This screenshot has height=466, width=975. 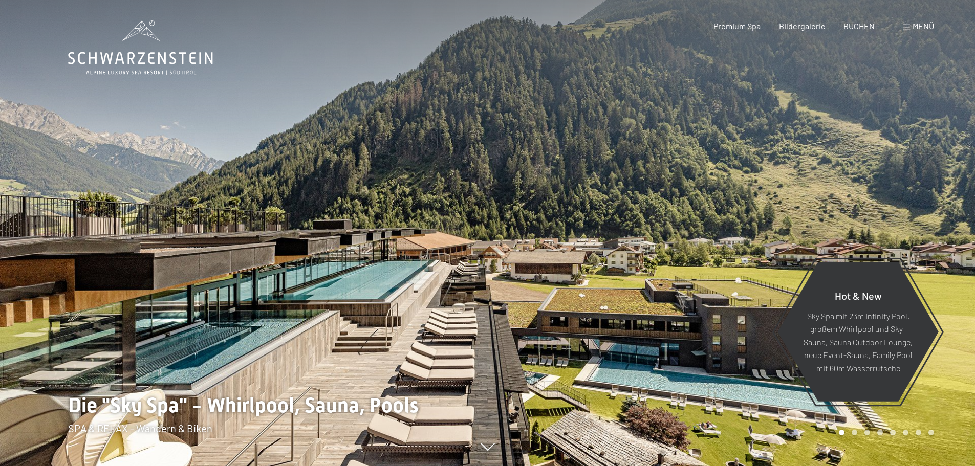 I want to click on p: Sky Spa mit 23m Infinity Pool, großem Whirlpool und Sky-Sauna, Sauna Outdoor Lounge, neue Event-S..., so click(x=858, y=342).